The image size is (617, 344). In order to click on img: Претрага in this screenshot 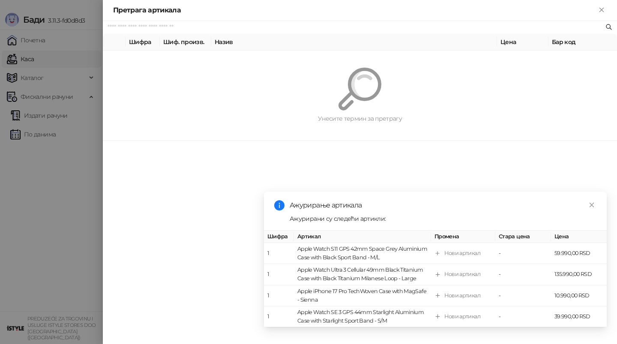, I will do `click(360, 89)`.